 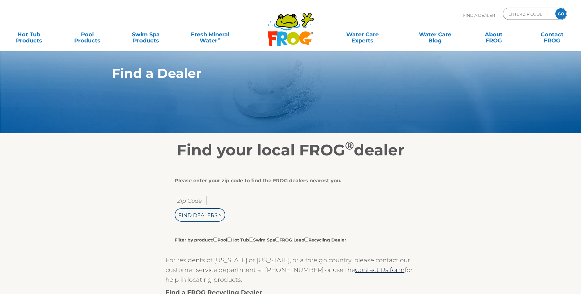 What do you see at coordinates (146, 34) in the screenshot?
I see `a: Swim SpaProducts` at bounding box center [146, 34].